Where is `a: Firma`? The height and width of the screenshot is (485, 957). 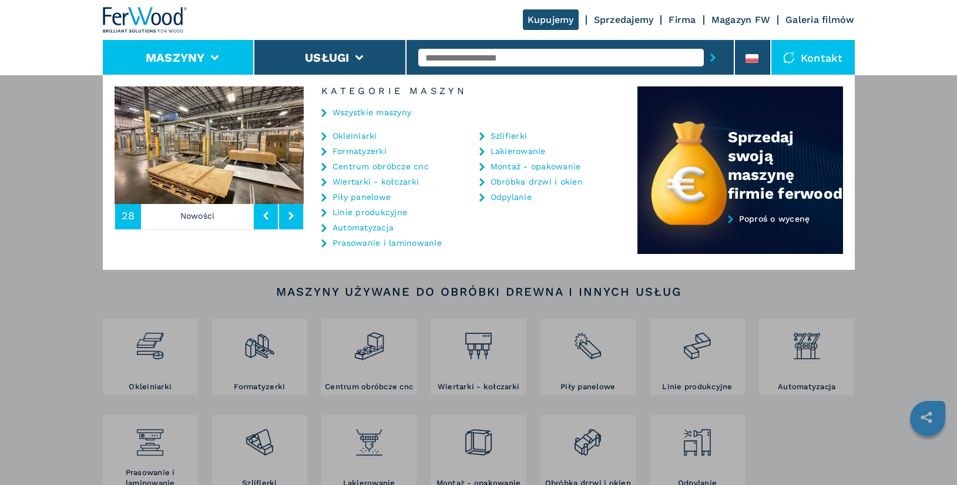 a: Firma is located at coordinates (682, 19).